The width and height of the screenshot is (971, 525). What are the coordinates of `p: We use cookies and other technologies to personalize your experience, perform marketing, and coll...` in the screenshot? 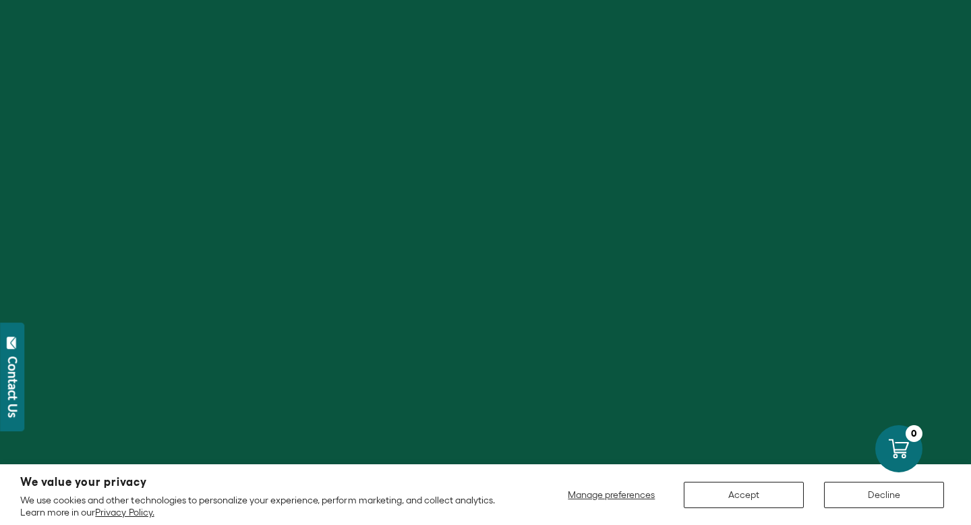 It's located at (266, 506).